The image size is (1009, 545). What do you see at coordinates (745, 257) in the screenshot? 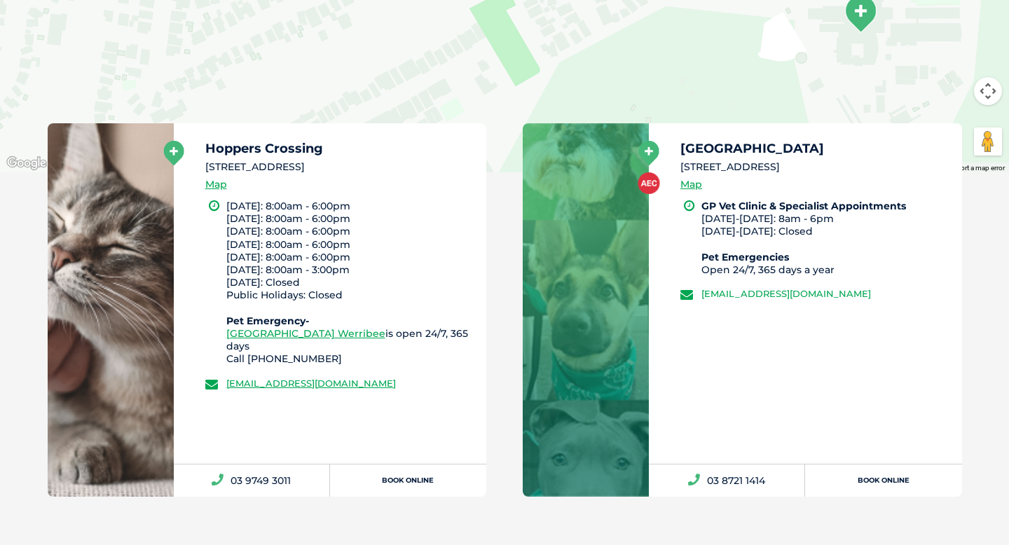
I see `b: Pet Emergencies` at bounding box center [745, 257].